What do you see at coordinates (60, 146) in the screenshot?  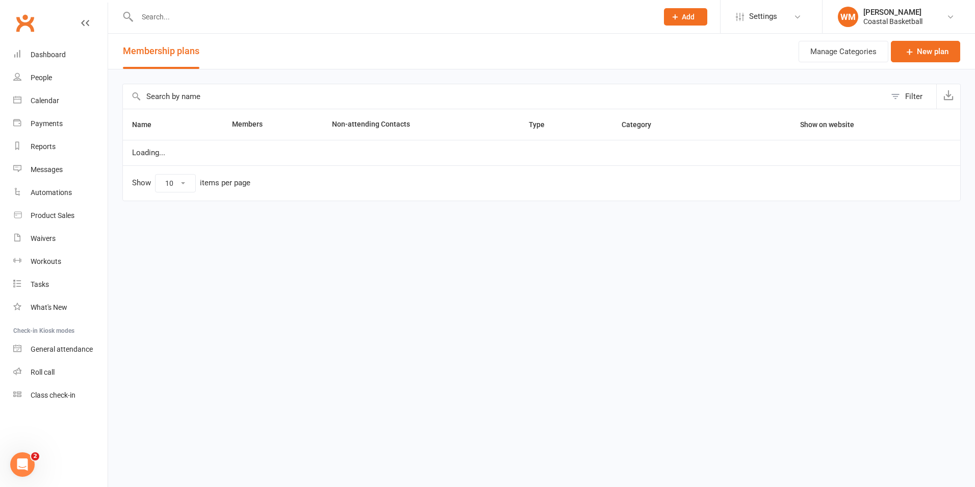 I see `a: Reports` at bounding box center [60, 146].